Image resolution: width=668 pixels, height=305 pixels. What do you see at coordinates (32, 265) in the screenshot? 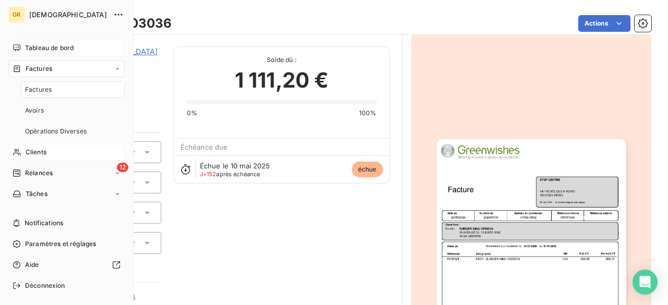
I see `span: Aide` at bounding box center [32, 265].